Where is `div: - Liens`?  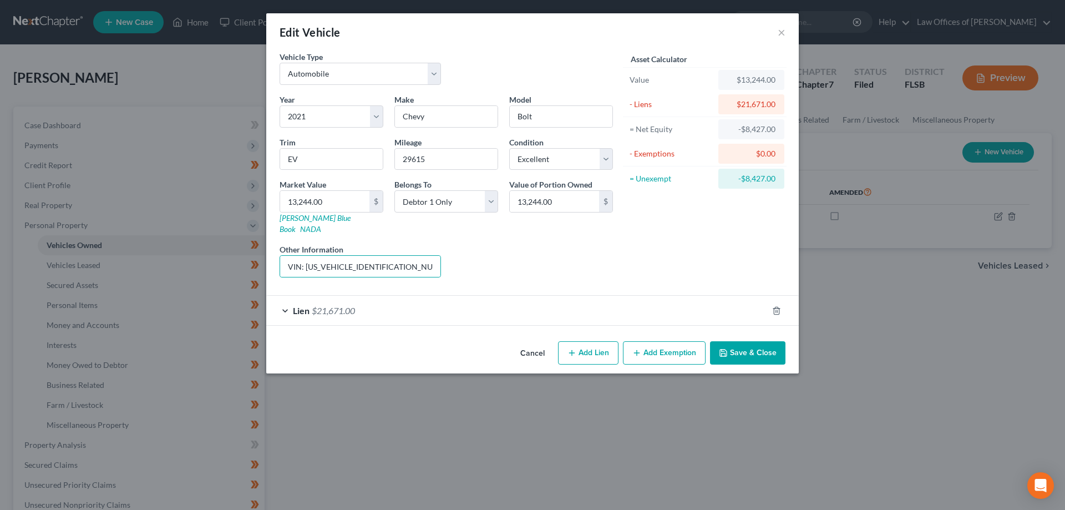
div: - Liens is located at coordinates (671, 104).